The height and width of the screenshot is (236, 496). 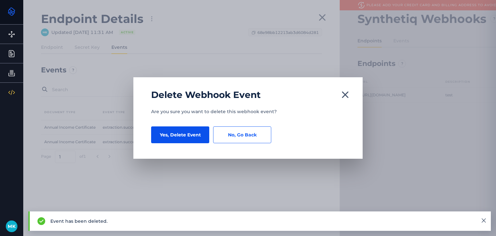 What do you see at coordinates (12, 226) in the screenshot?
I see `p: M K` at bounding box center [12, 226].